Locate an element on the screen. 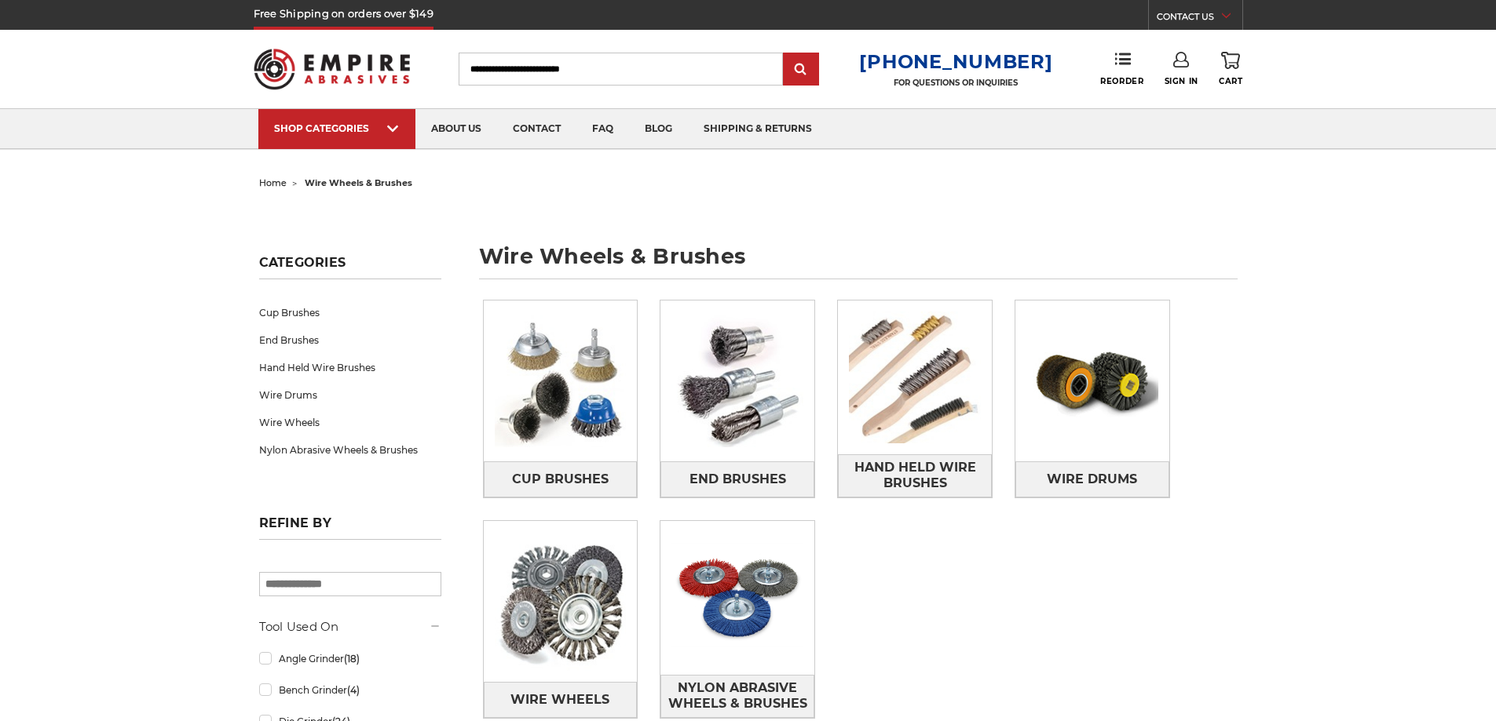  span: (18) is located at coordinates (352, 659).